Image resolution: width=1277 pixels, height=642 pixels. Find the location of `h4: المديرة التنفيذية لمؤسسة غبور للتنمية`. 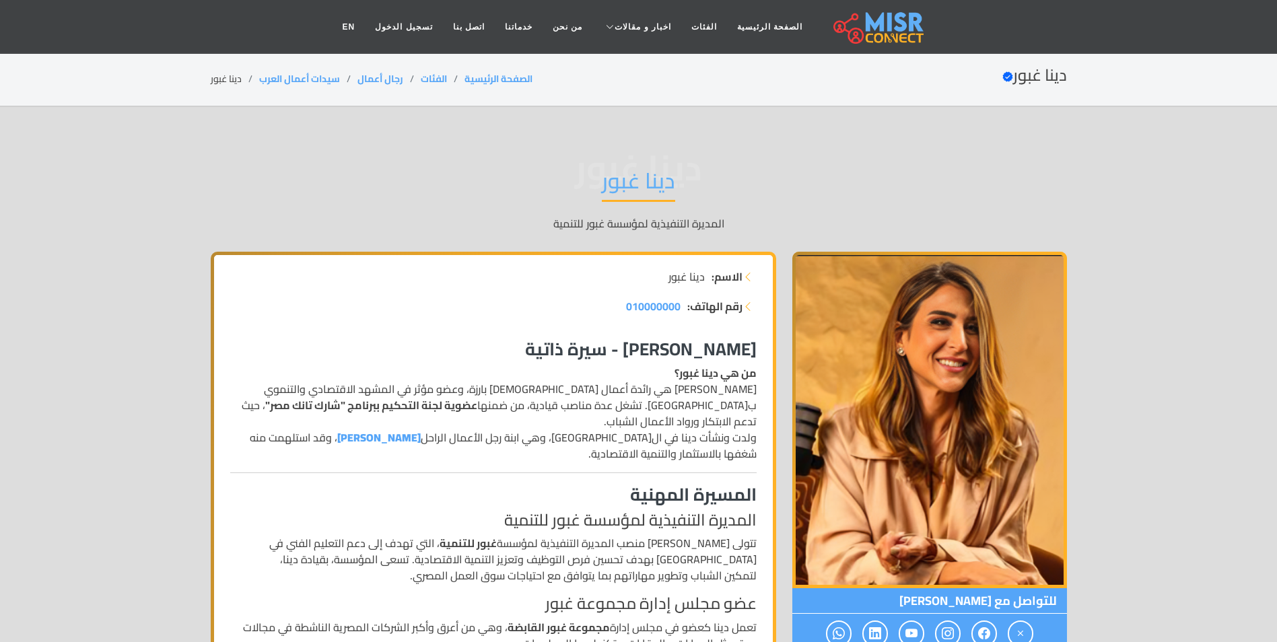

h4: المديرة التنفيذية لمؤسسة غبور للتنمية is located at coordinates (493, 520).